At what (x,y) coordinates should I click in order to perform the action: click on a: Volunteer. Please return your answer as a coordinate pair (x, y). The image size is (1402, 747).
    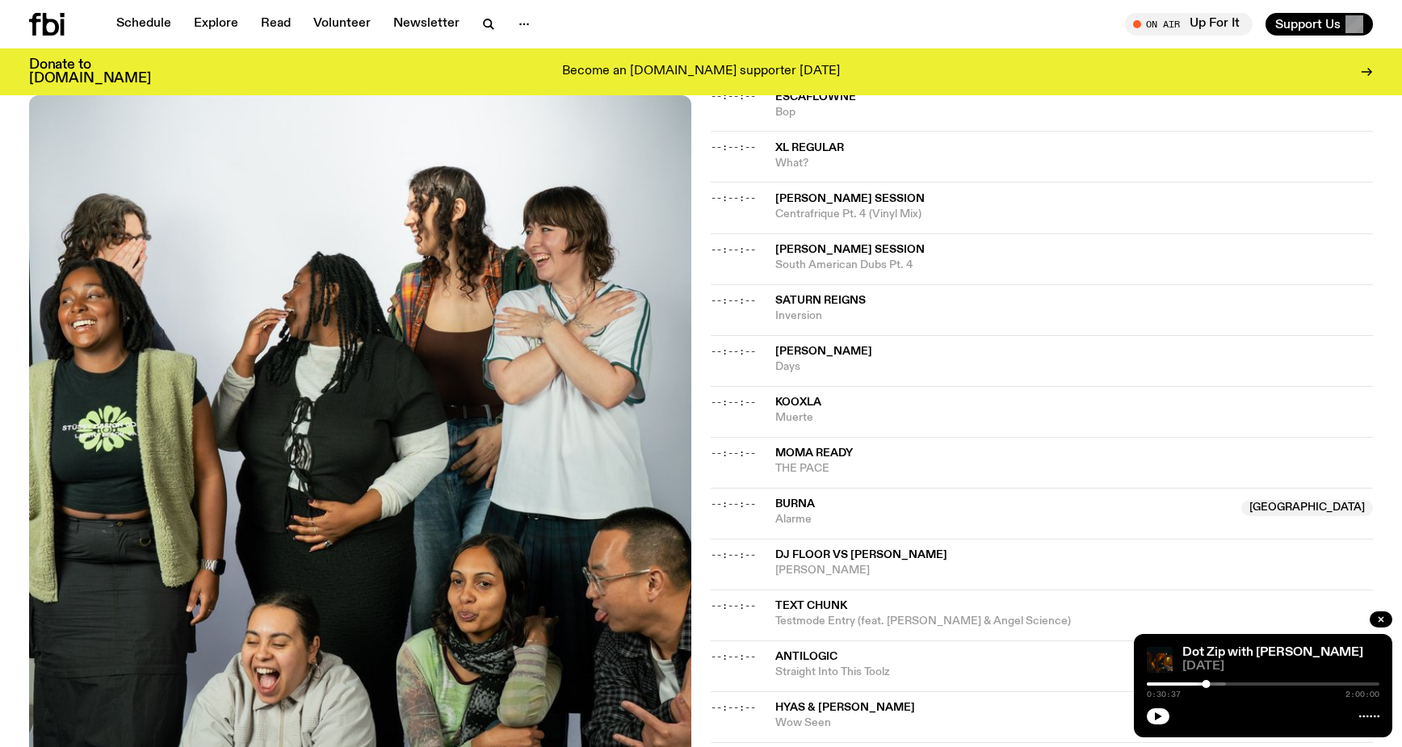
    Looking at the image, I should click on (342, 24).